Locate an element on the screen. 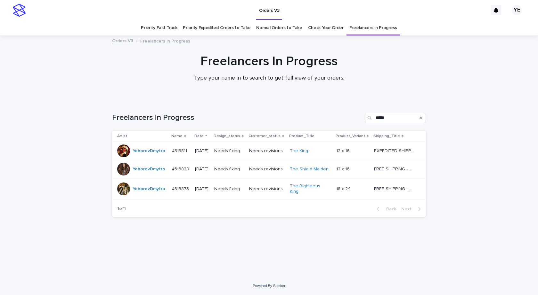  p: Shipping_Title is located at coordinates (386, 136).